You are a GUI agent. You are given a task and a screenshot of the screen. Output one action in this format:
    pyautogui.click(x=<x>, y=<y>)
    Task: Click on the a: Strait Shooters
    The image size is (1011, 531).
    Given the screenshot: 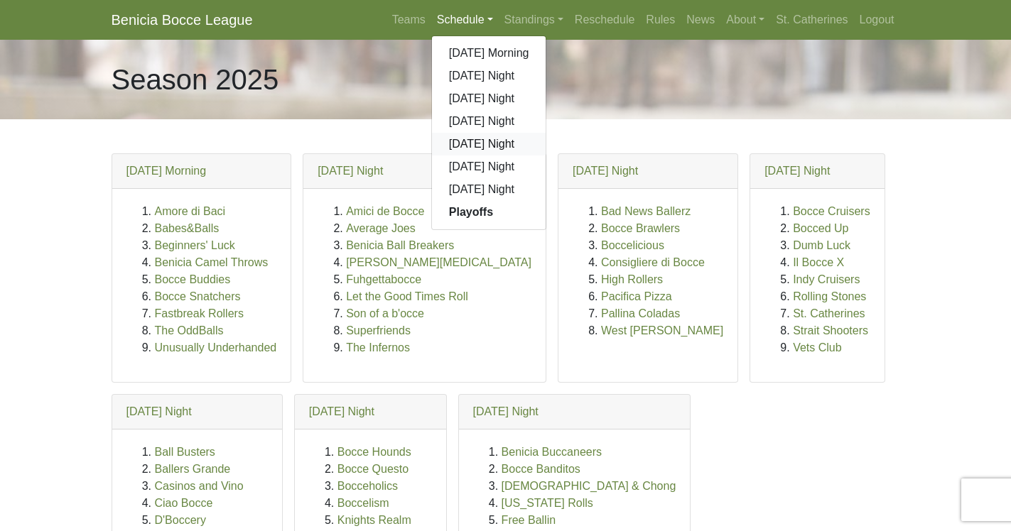 What is the action you would take?
    pyautogui.click(x=830, y=330)
    